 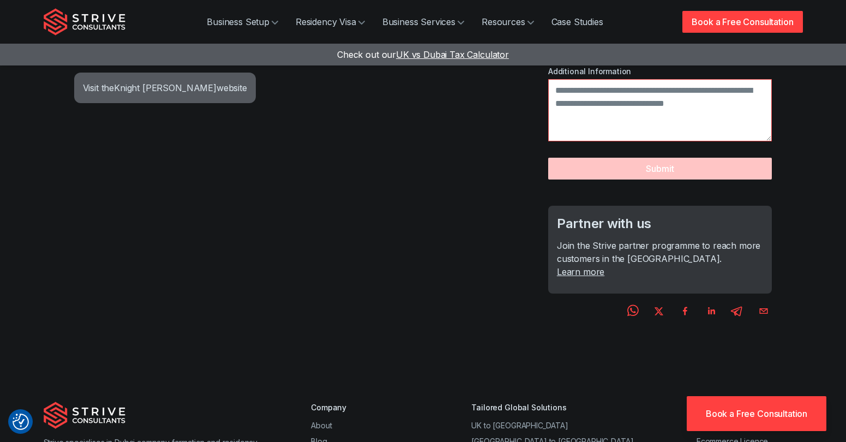 What do you see at coordinates (452, 55) in the screenshot?
I see `span: UK vs Dubai Tax Calculator` at bounding box center [452, 55].